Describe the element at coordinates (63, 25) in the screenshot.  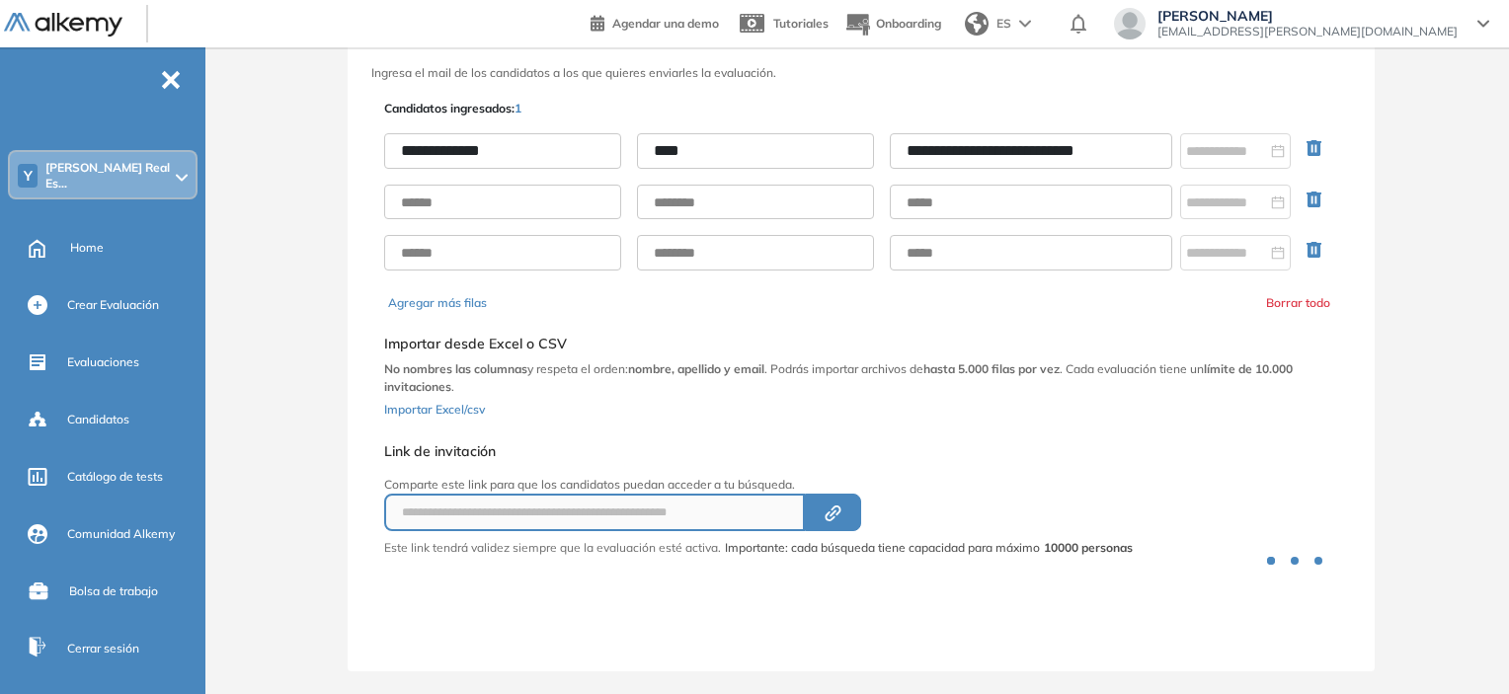
I see `img: Logo` at that location.